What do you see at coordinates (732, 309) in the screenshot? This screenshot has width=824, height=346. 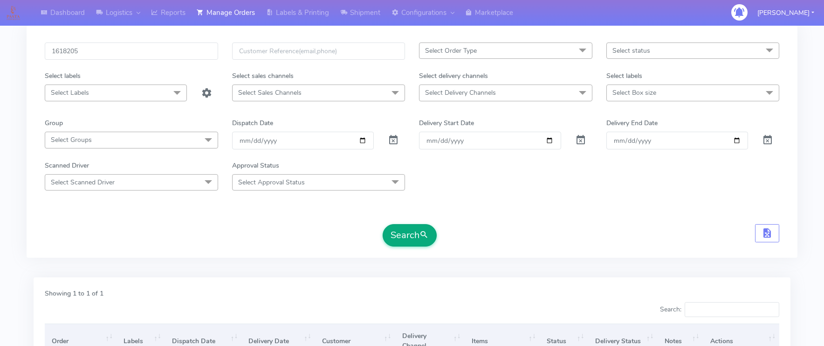 I see `input: Search:` at bounding box center [732, 309].